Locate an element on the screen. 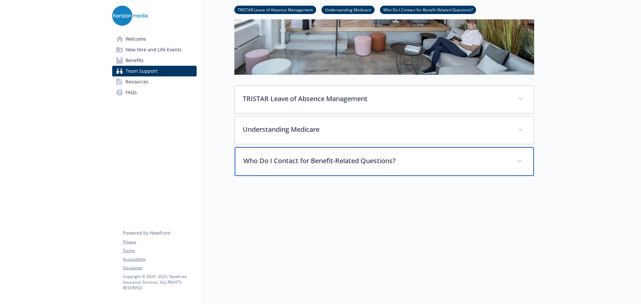  span: Welcome is located at coordinates (136, 39).